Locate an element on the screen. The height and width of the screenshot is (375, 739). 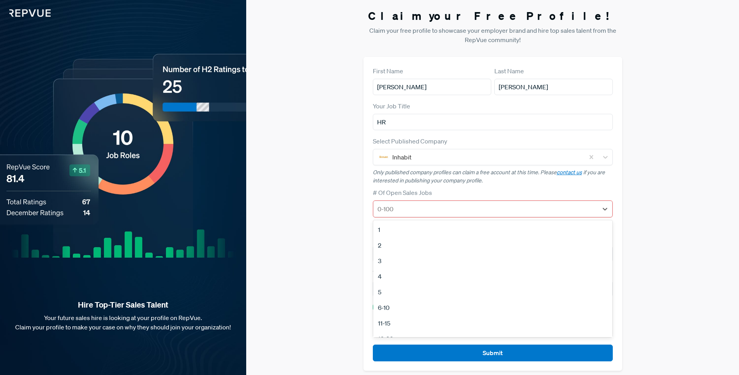
div: 5 is located at coordinates (493, 292).